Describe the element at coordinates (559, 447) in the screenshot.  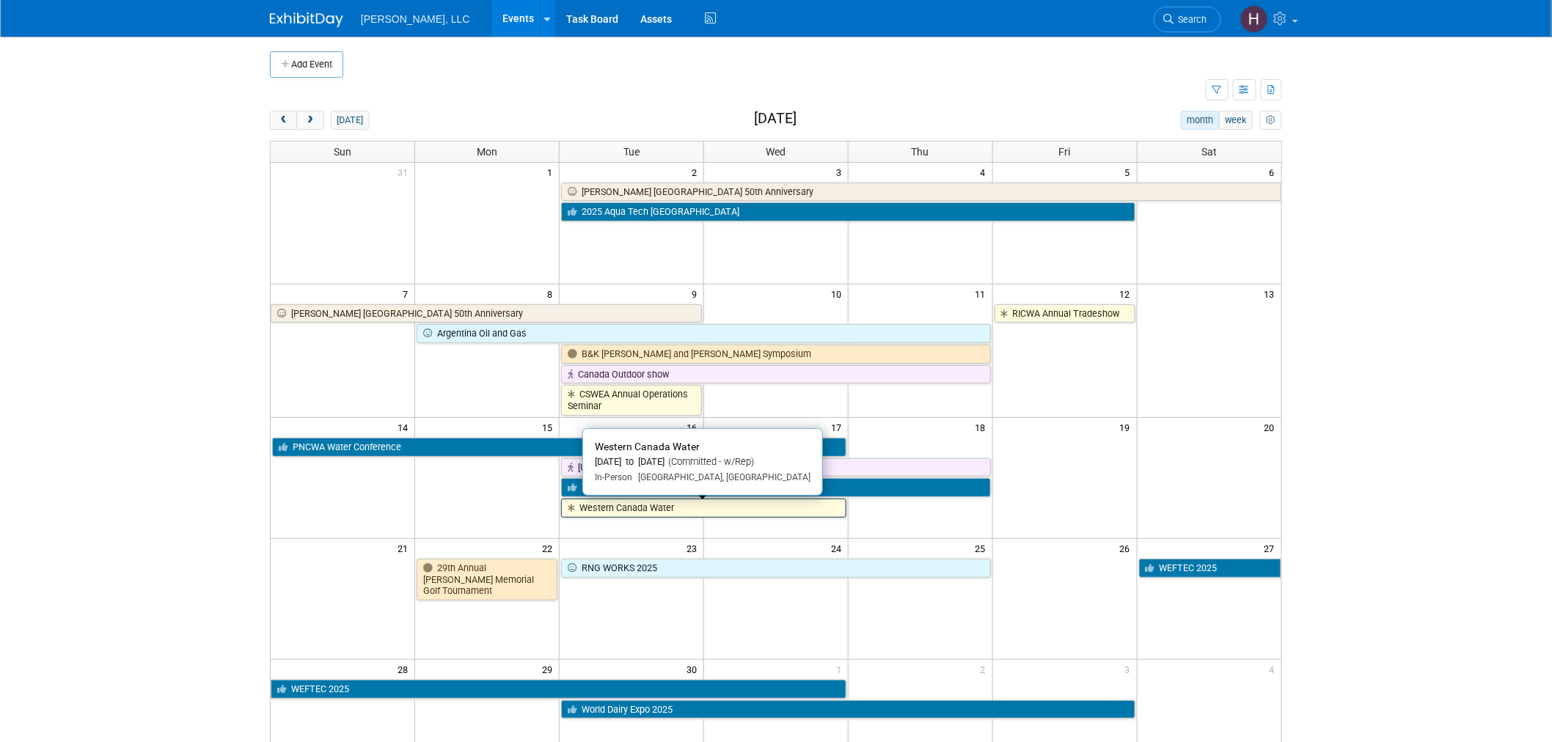
I see `a: PNCWA Water Conference` at that location.